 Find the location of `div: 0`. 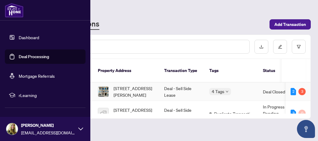

div: 0 is located at coordinates (302, 113).